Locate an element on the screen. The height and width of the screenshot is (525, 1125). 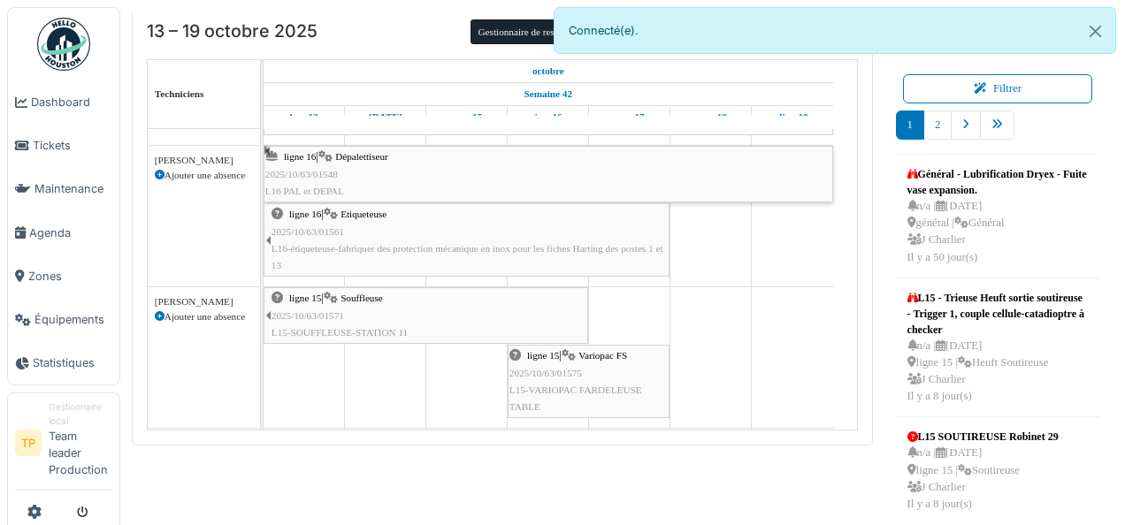
div: L15 SOUTIREUSE Robinet 29 is located at coordinates (983, 437).